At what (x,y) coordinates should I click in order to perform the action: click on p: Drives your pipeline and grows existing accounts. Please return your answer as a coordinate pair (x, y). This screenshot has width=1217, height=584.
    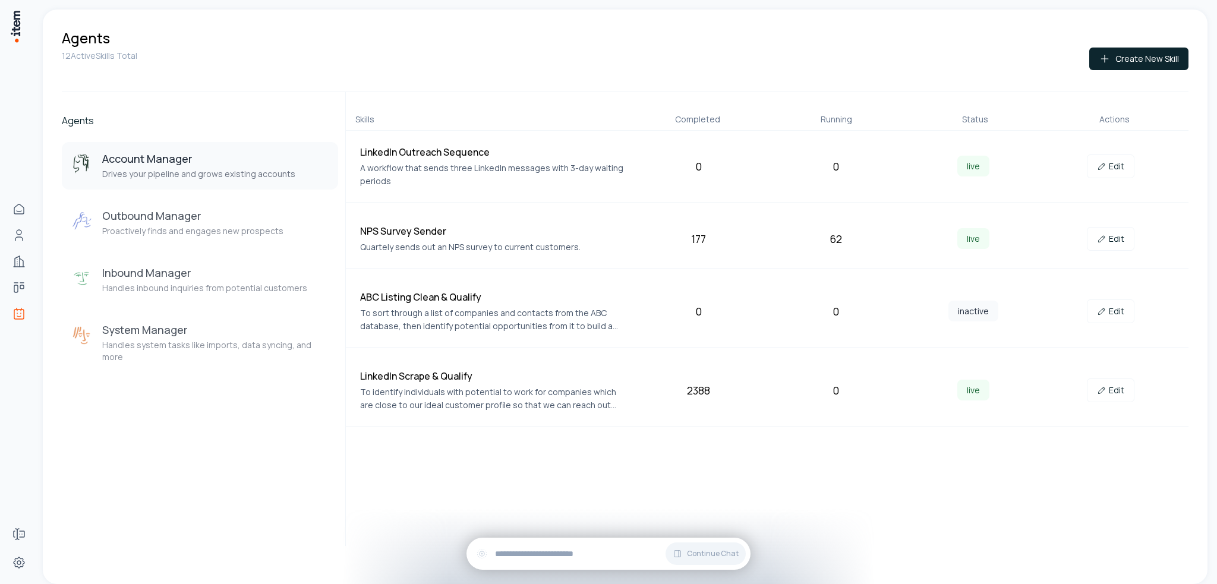
    Looking at the image, I should click on (198, 174).